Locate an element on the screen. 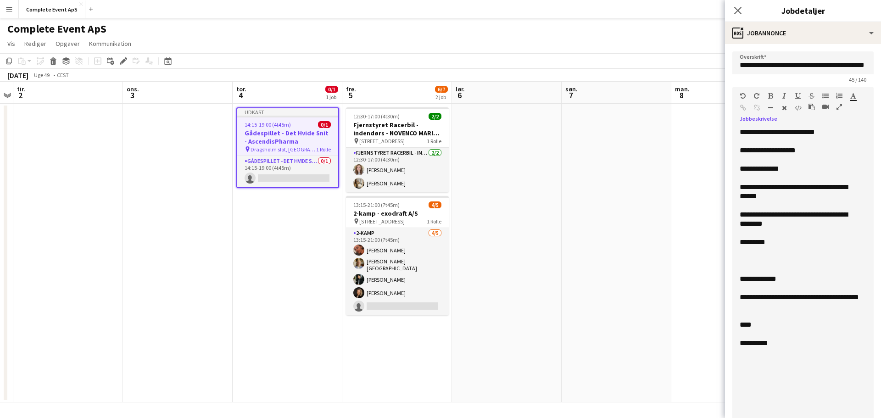  button: Gentag is located at coordinates (757, 96).